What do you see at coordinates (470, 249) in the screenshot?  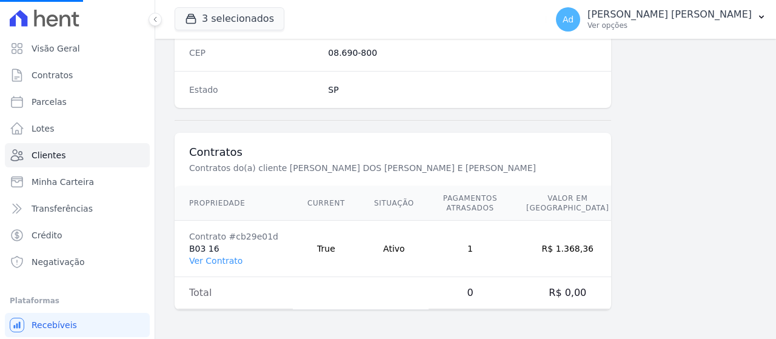 I see `td: 1` at bounding box center [470, 249].